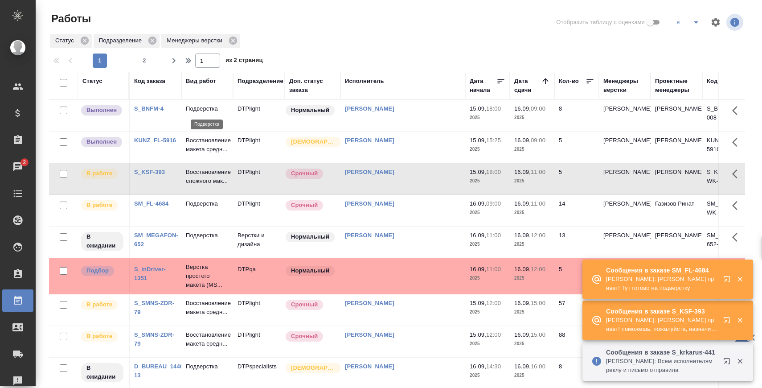 This screenshot has width=762, height=388. I want to click on p: Подразделение, so click(122, 41).